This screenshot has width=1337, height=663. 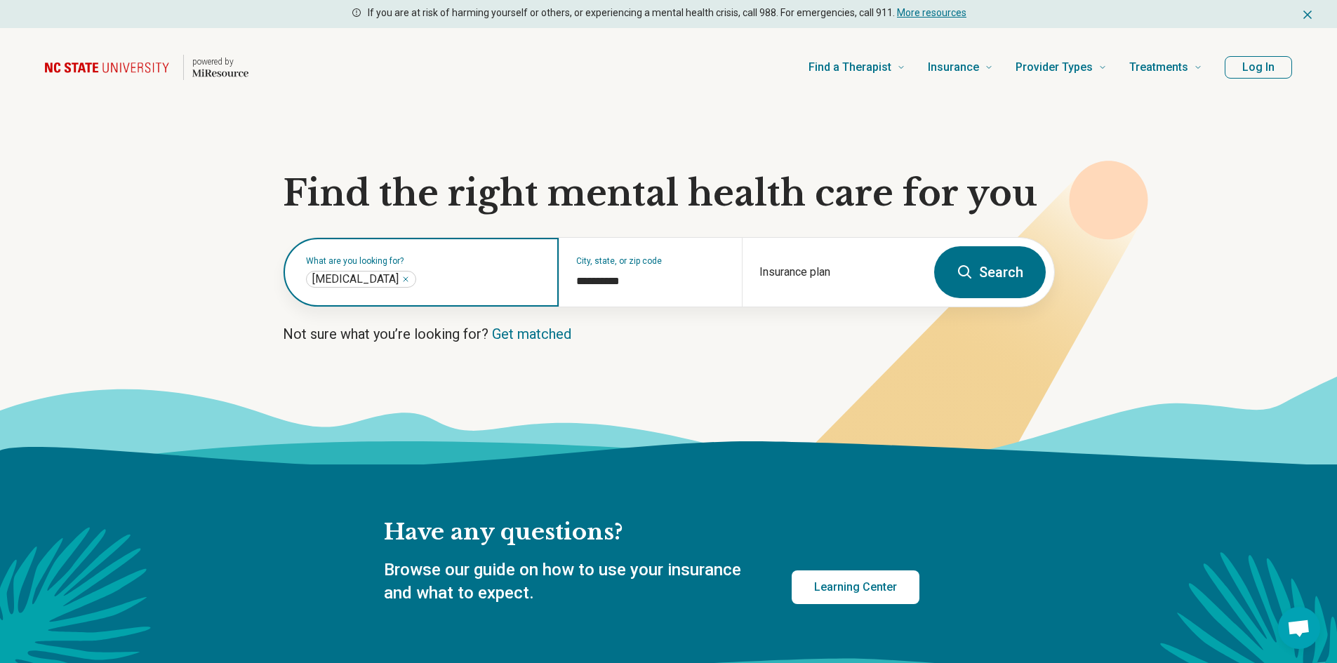 What do you see at coordinates (857, 67) in the screenshot?
I see `a: Find a Therapist` at bounding box center [857, 67].